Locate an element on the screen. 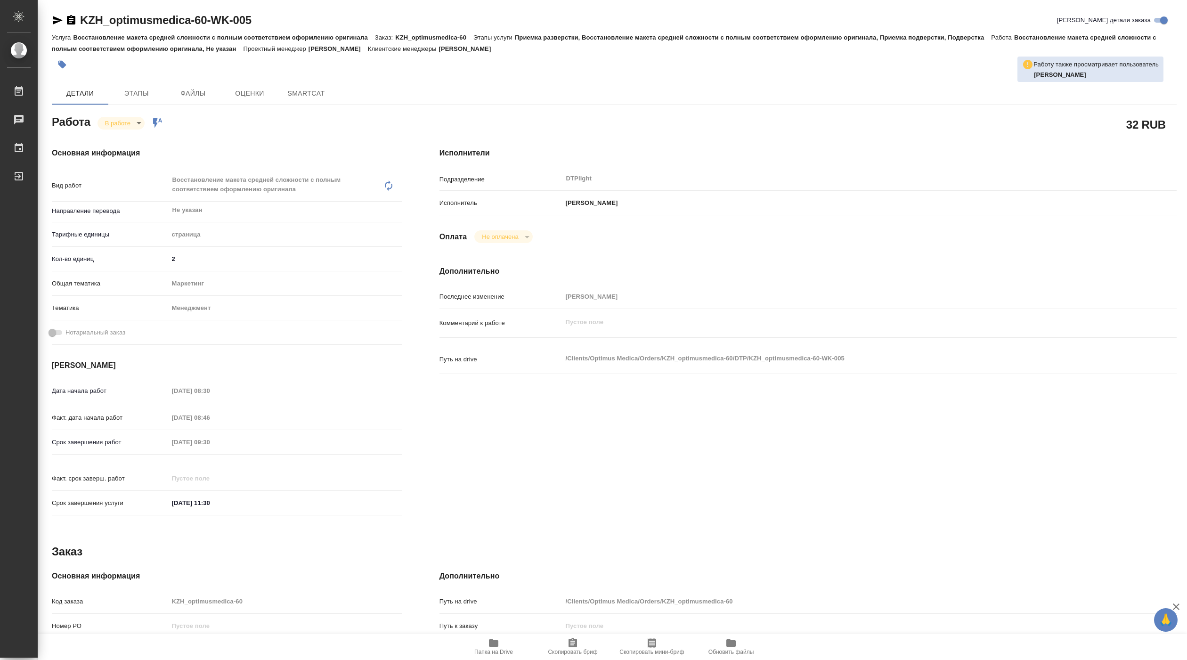  p: Услуга is located at coordinates (62, 37).